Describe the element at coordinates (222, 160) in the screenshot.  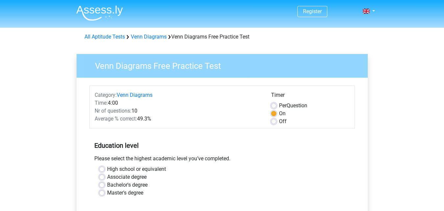
I see `div: Please select the highest academic level you’ve completed.` at that location.